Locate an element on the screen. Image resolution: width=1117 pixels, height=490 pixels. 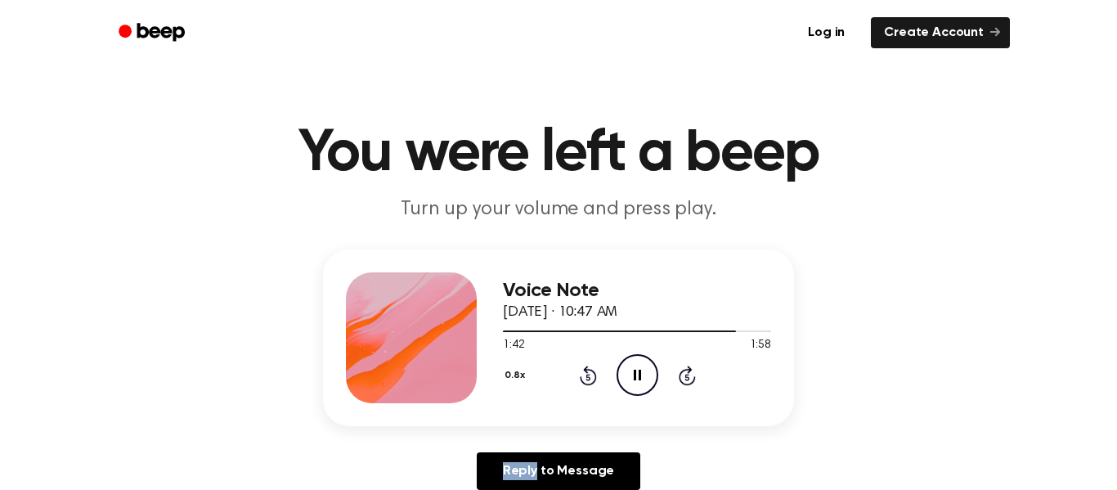
a: Reply to Message is located at coordinates (559, 471).